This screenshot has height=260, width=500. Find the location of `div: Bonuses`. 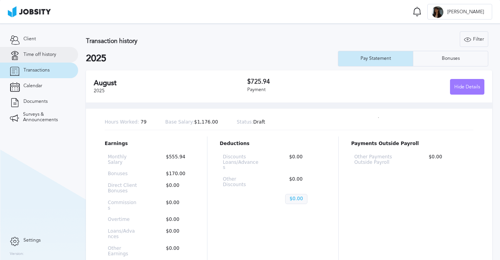

div: Bonuses is located at coordinates (451, 59).